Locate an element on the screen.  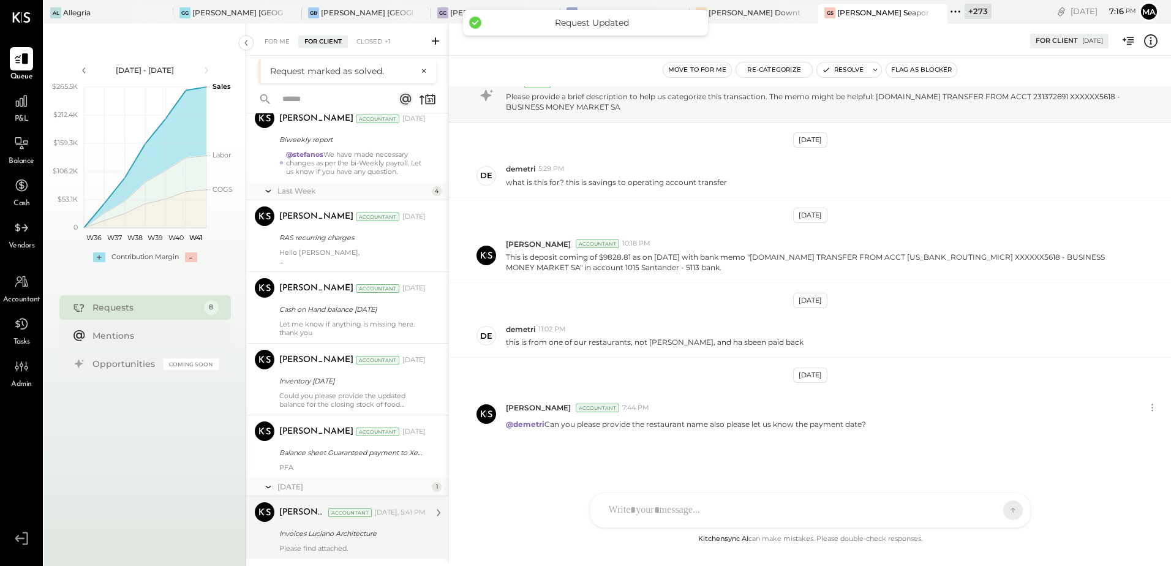
text: $106.2K is located at coordinates (65, 171).